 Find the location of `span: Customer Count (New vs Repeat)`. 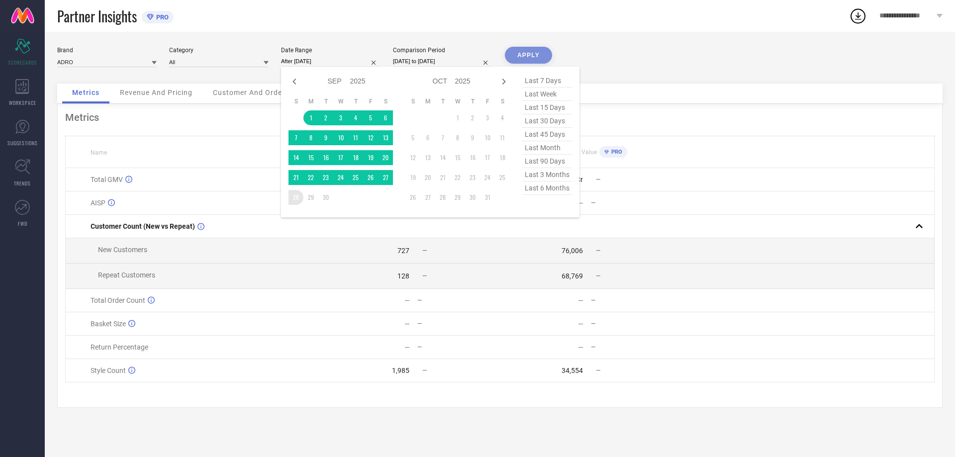

span: Customer Count (New vs Repeat) is located at coordinates (143, 226).